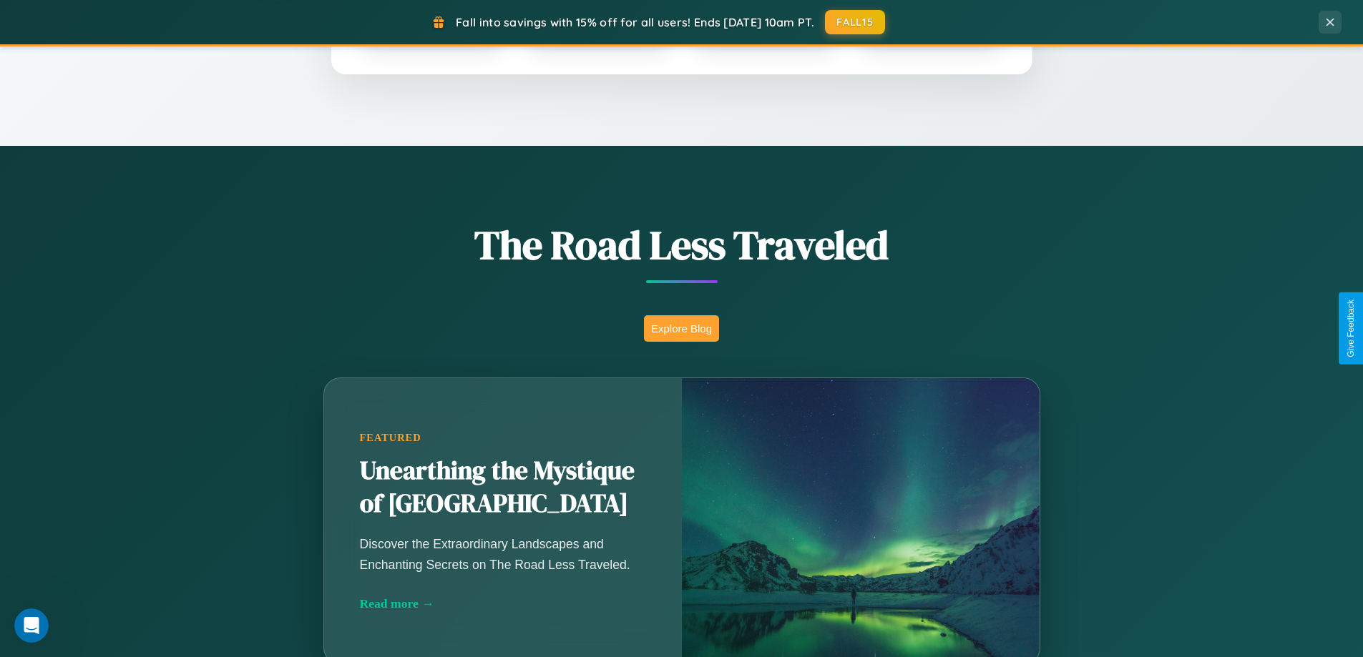 This screenshot has width=1363, height=657. What do you see at coordinates (503, 554) in the screenshot?
I see `p: Discover the Extraordinary Landscapes and Enchanting Secrets on The Road Less Traveled.` at bounding box center [503, 554].